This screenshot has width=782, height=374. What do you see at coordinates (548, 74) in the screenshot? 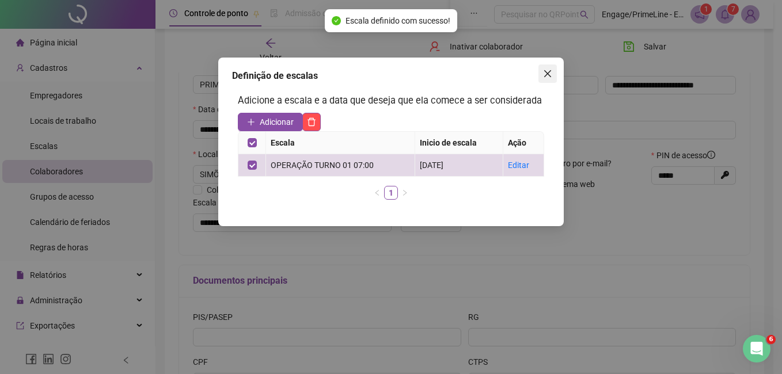
I see `button: Close` at bounding box center [548, 74].